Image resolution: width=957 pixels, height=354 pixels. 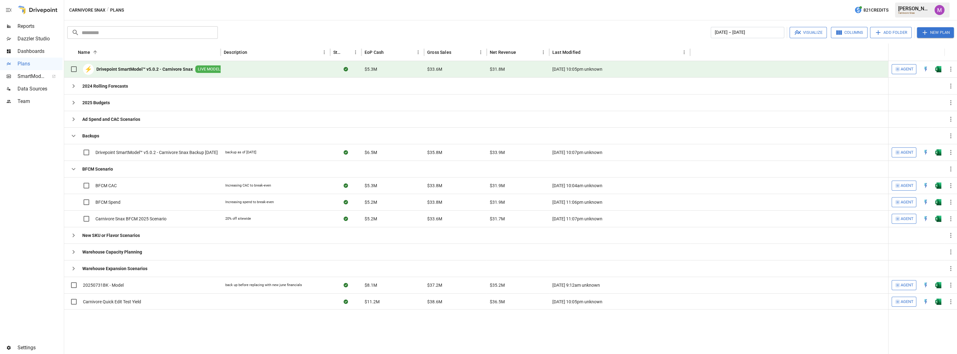 What do you see at coordinates (371, 285) in the screenshot?
I see `span: $8.1M` at bounding box center [371, 285].